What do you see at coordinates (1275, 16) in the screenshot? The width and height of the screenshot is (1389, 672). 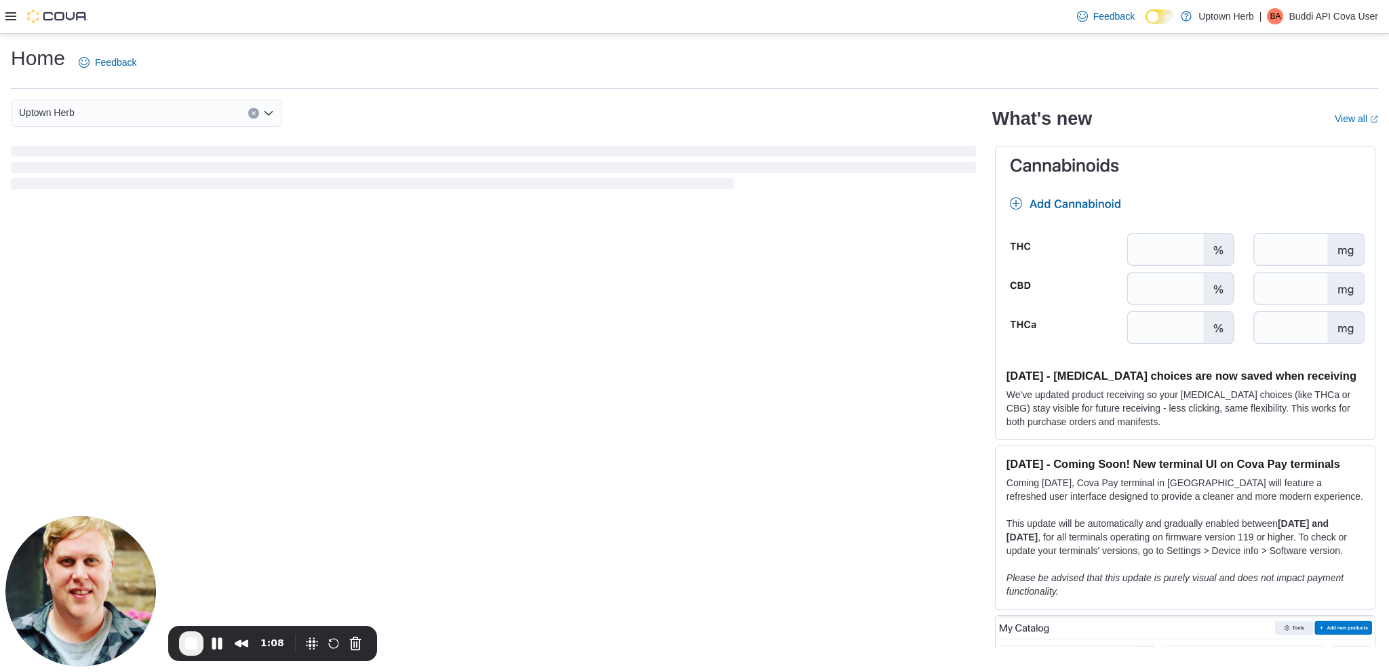 I see `span: BA` at bounding box center [1275, 16].